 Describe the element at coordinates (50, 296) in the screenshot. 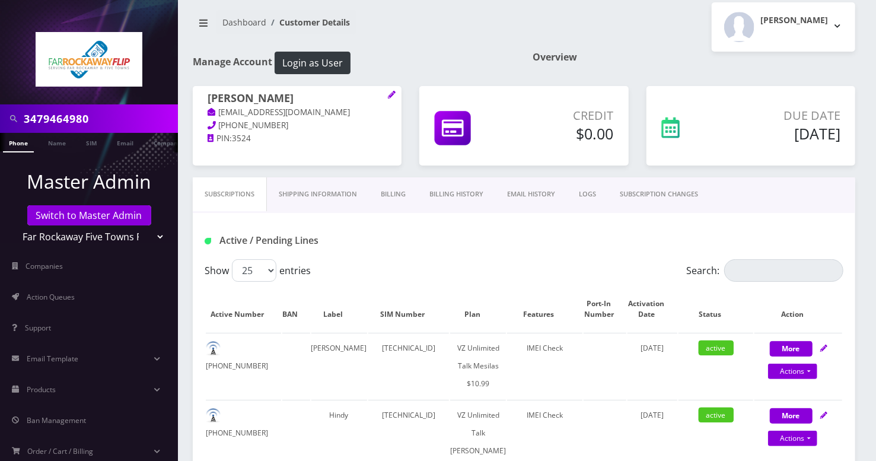

I see `span: Action Queues` at that location.